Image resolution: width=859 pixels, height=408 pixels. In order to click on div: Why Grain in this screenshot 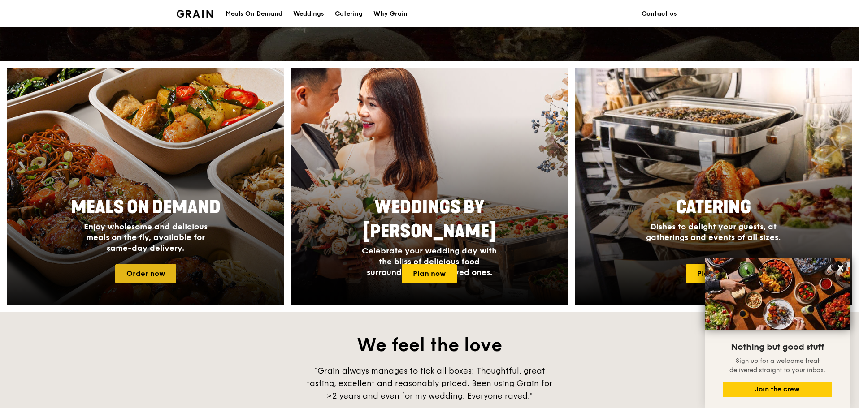, I will do `click(391, 14)`.